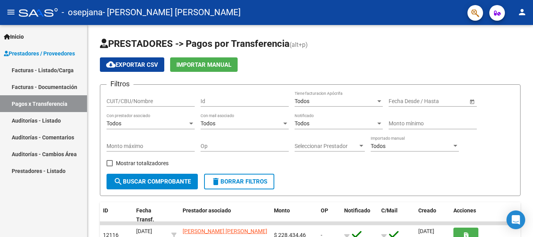 This screenshot has width=533, height=237. I want to click on input: Fecha fin, so click(443, 101).